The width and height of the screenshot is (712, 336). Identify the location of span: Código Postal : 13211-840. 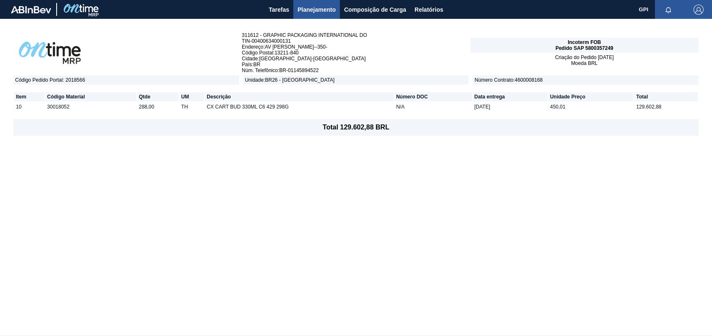
(356, 53).